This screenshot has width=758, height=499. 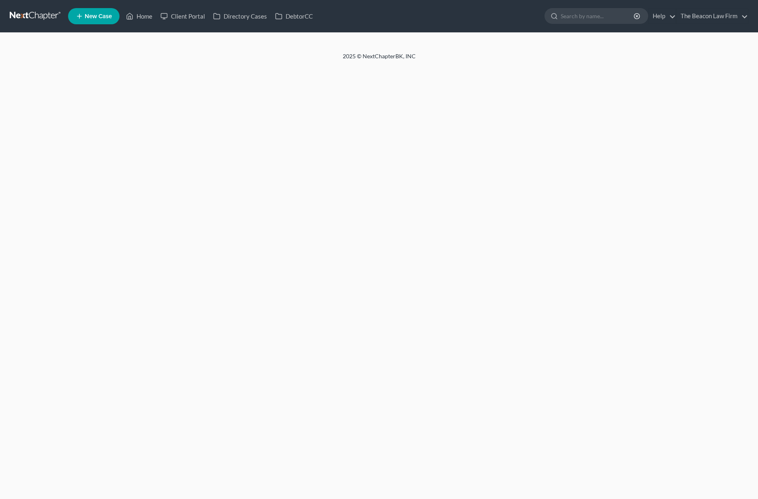 I want to click on a: The Beacon Law Firm, so click(x=712, y=16).